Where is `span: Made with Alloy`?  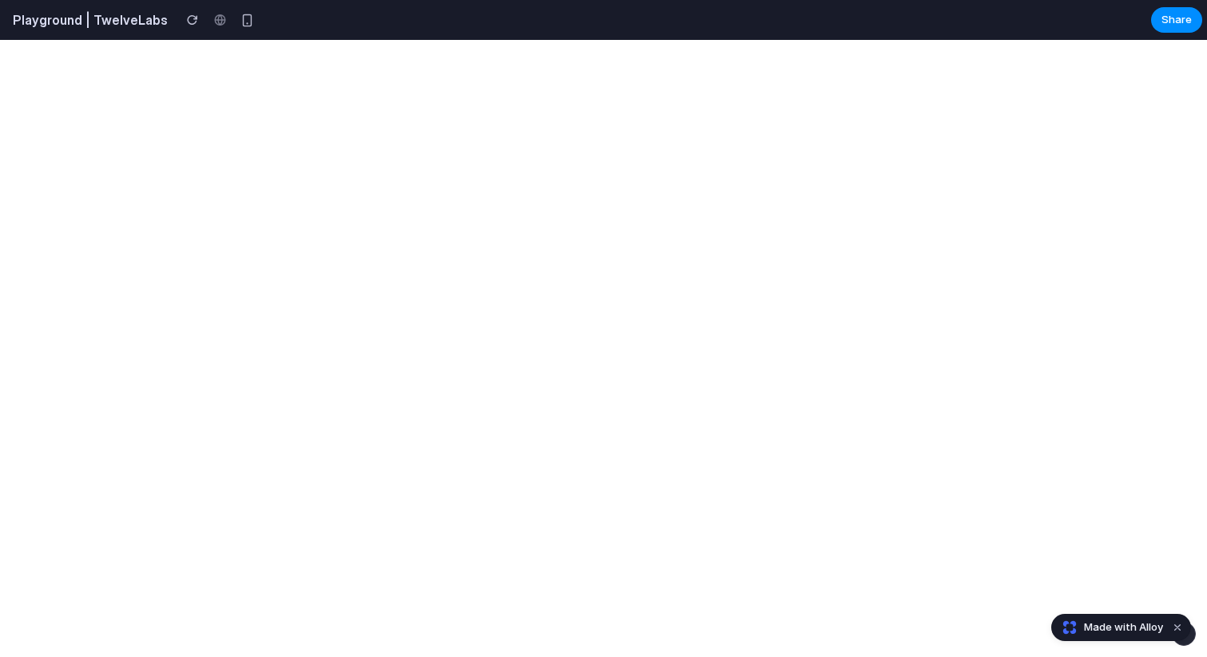
span: Made with Alloy is located at coordinates (1123, 628).